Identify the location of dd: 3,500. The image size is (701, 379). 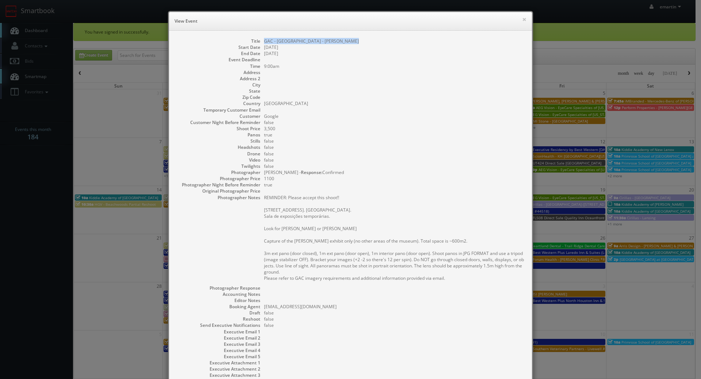
(394, 128).